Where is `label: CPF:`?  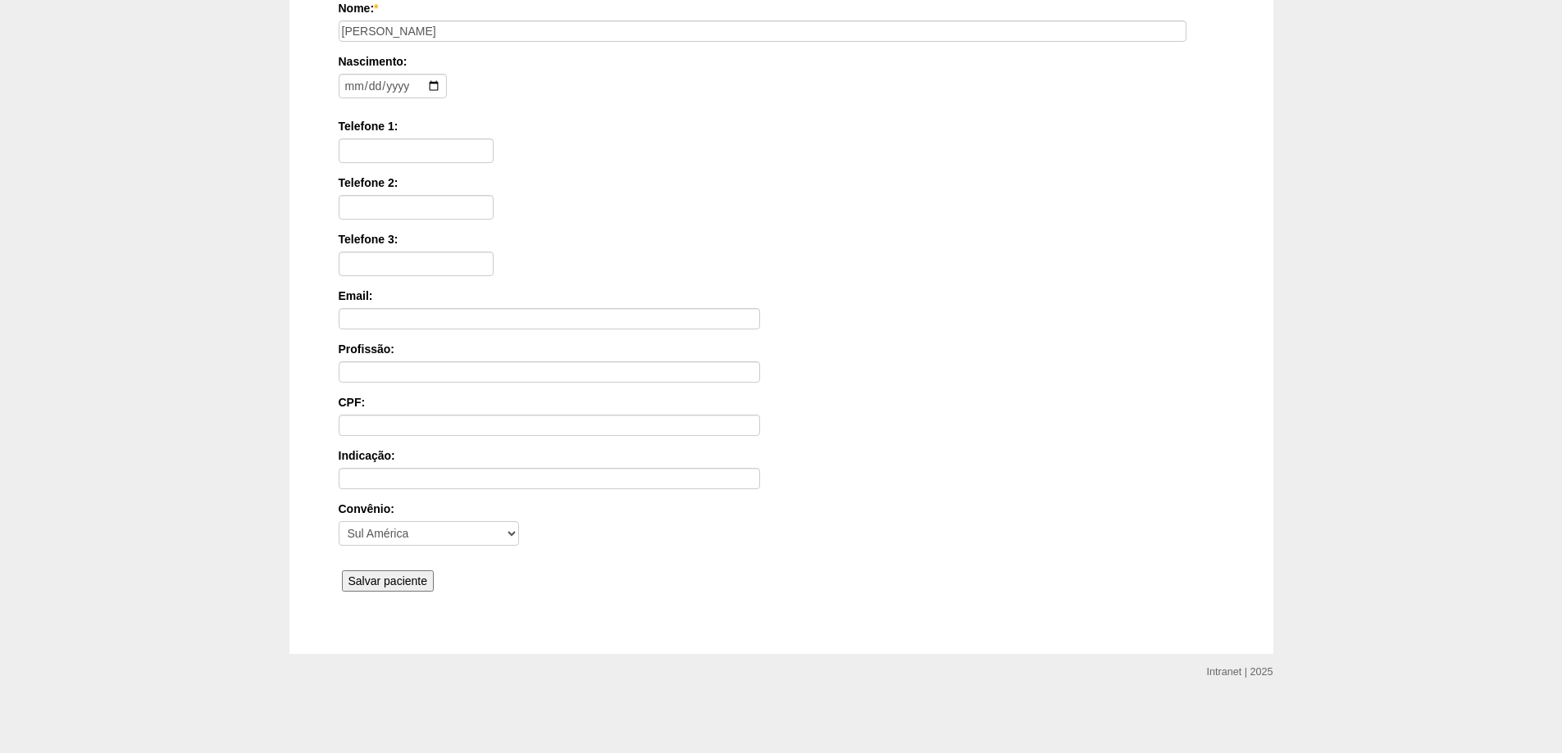 label: CPF: is located at coordinates (781, 403).